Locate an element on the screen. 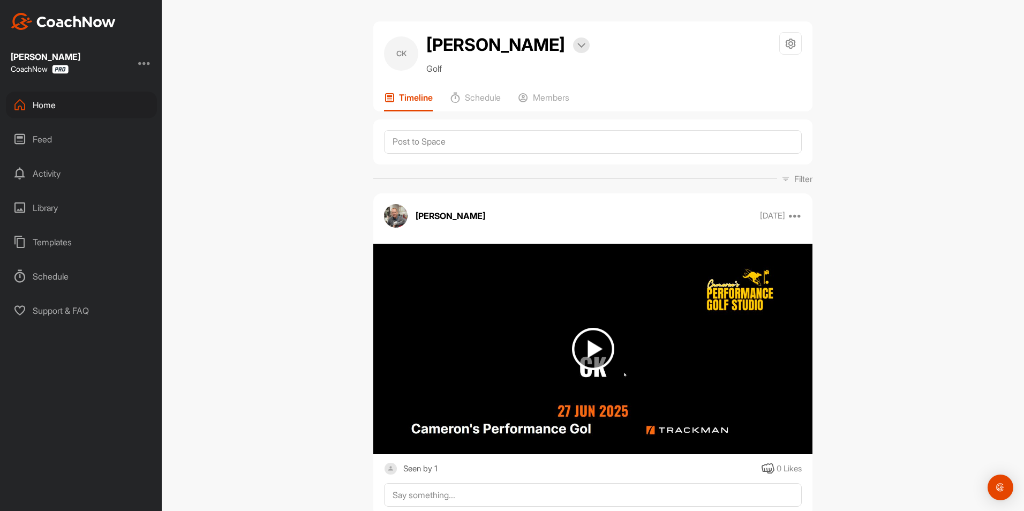  div: Templates is located at coordinates (81, 242).